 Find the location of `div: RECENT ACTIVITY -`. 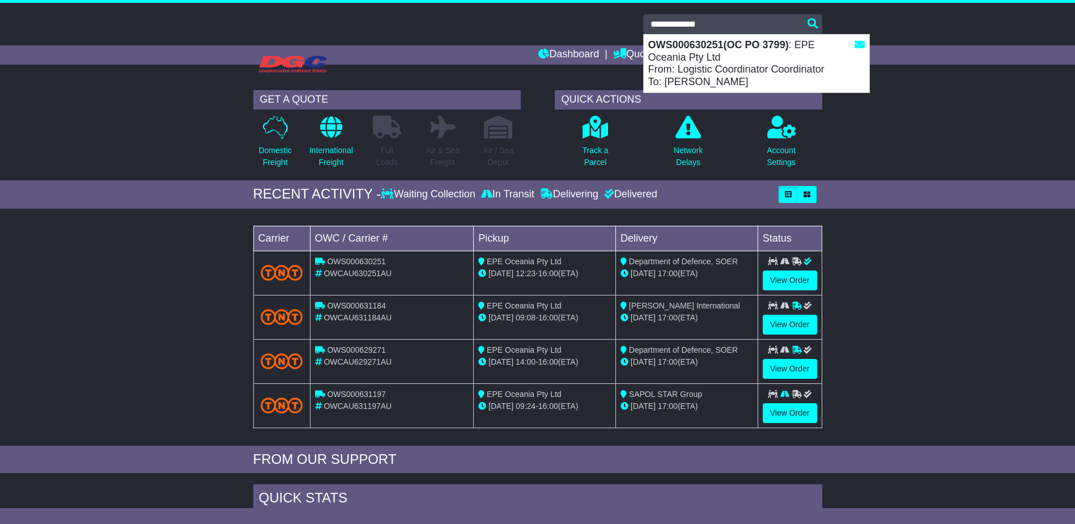

div: RECENT ACTIVITY - is located at coordinates (317, 194).